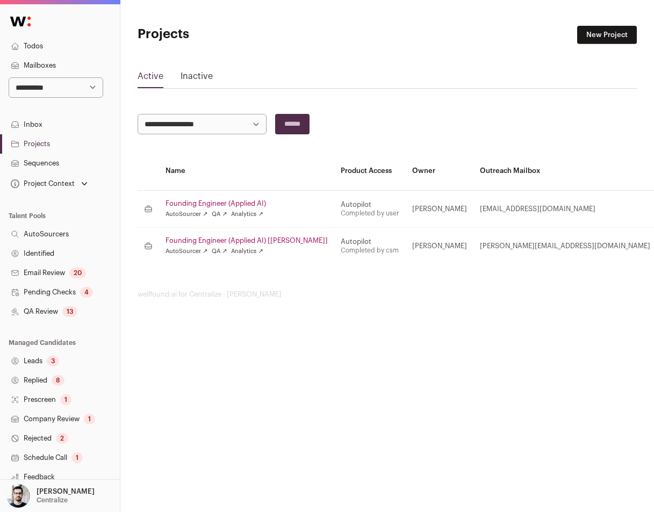 This screenshot has width=654, height=512. I want to click on div: 8, so click(58, 380).